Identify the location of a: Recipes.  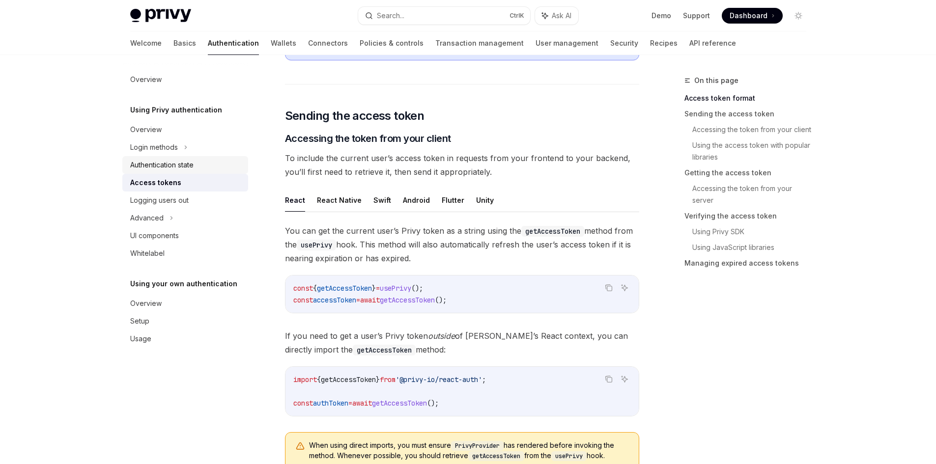
(664, 43).